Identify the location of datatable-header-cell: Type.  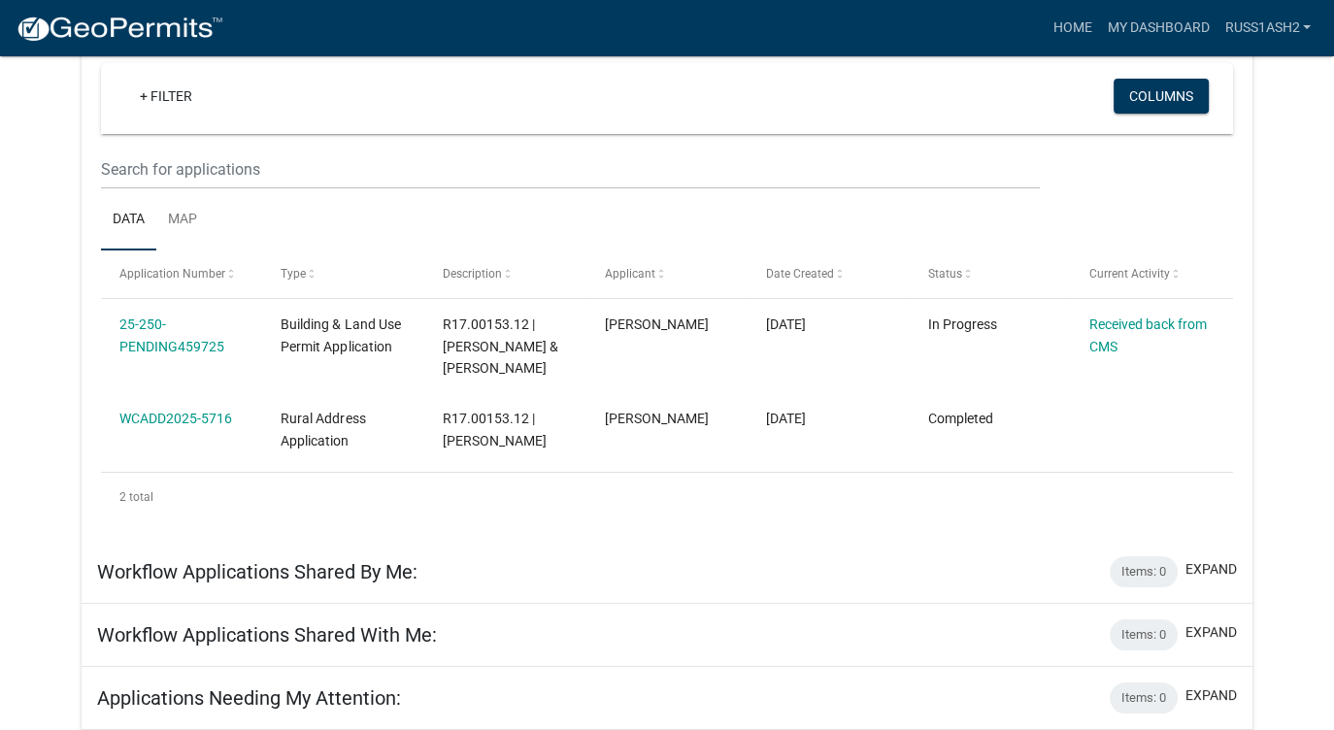
(343, 274).